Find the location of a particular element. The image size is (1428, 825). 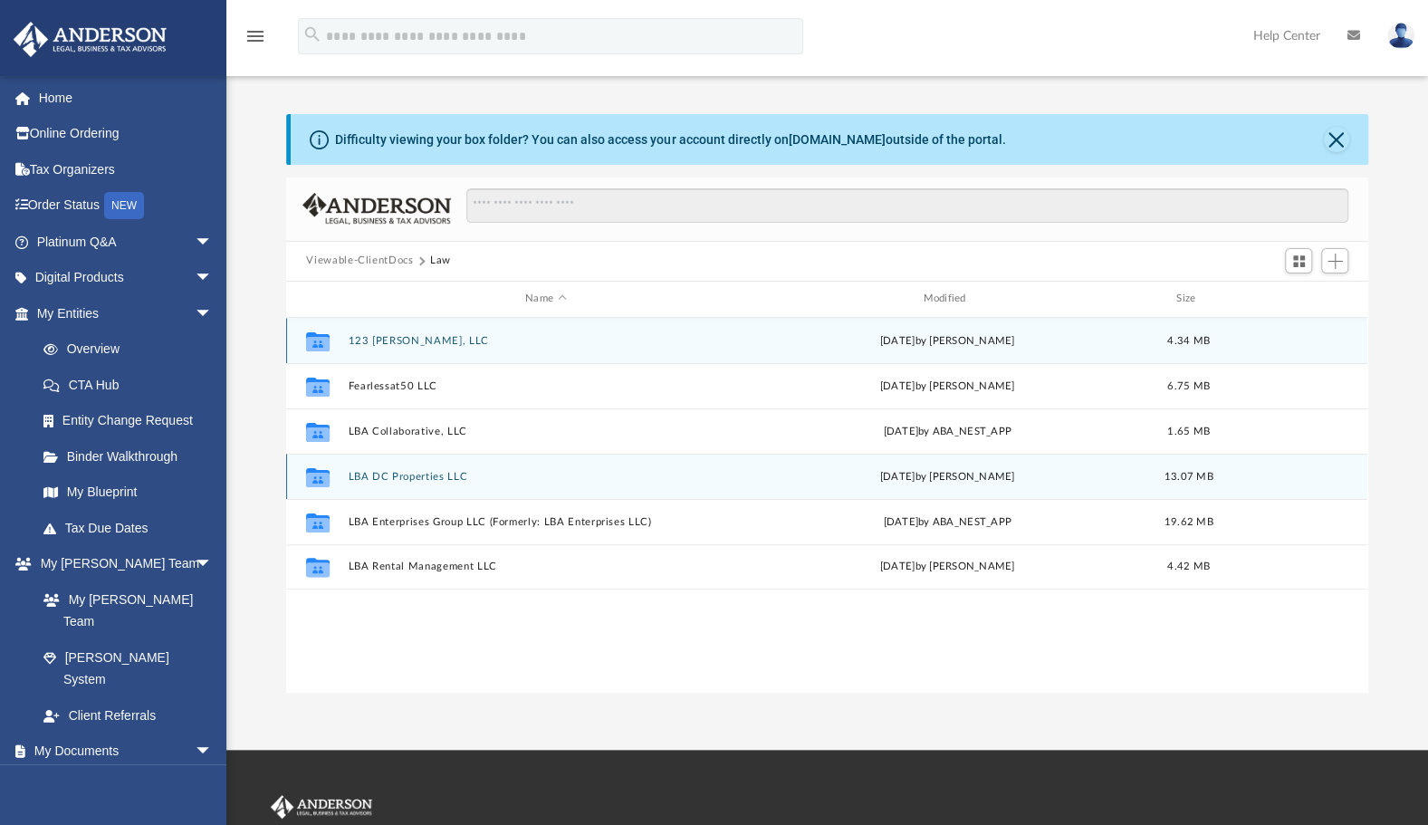

button: Add is located at coordinates (1335, 261).